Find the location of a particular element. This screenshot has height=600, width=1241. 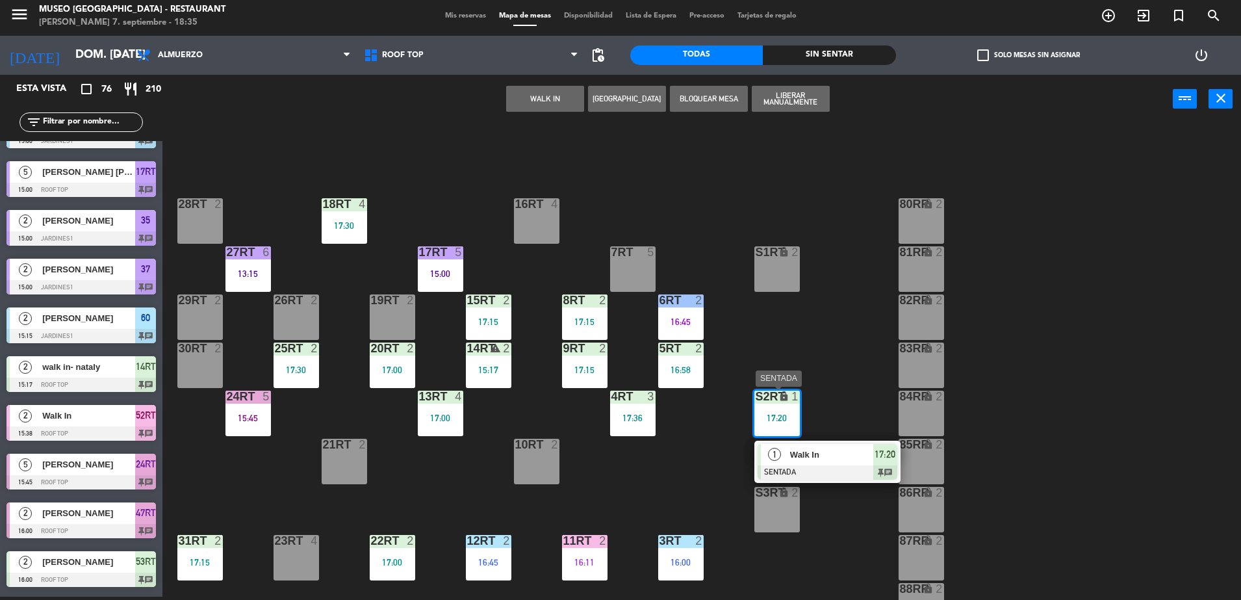

div: SENTADA is located at coordinates (779, 378).